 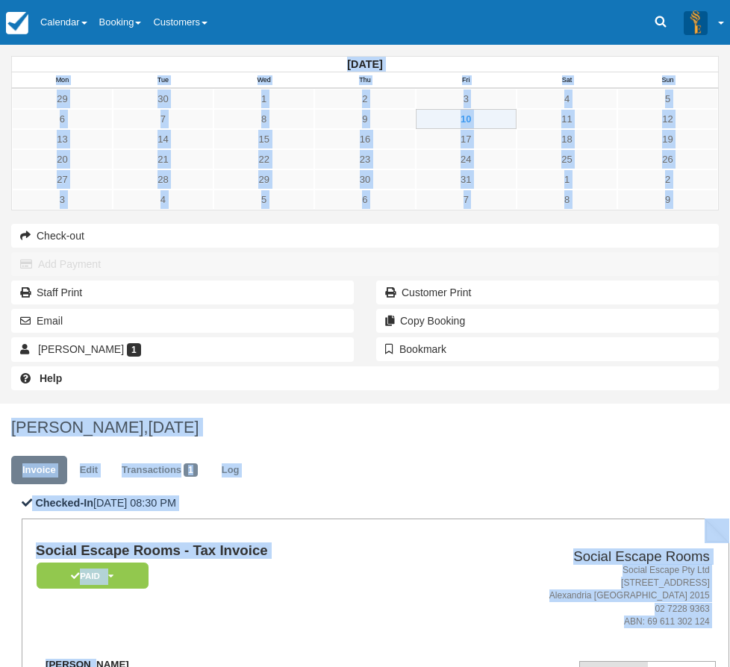 What do you see at coordinates (90, 575) in the screenshot?
I see `a: Paid` at bounding box center [90, 575].